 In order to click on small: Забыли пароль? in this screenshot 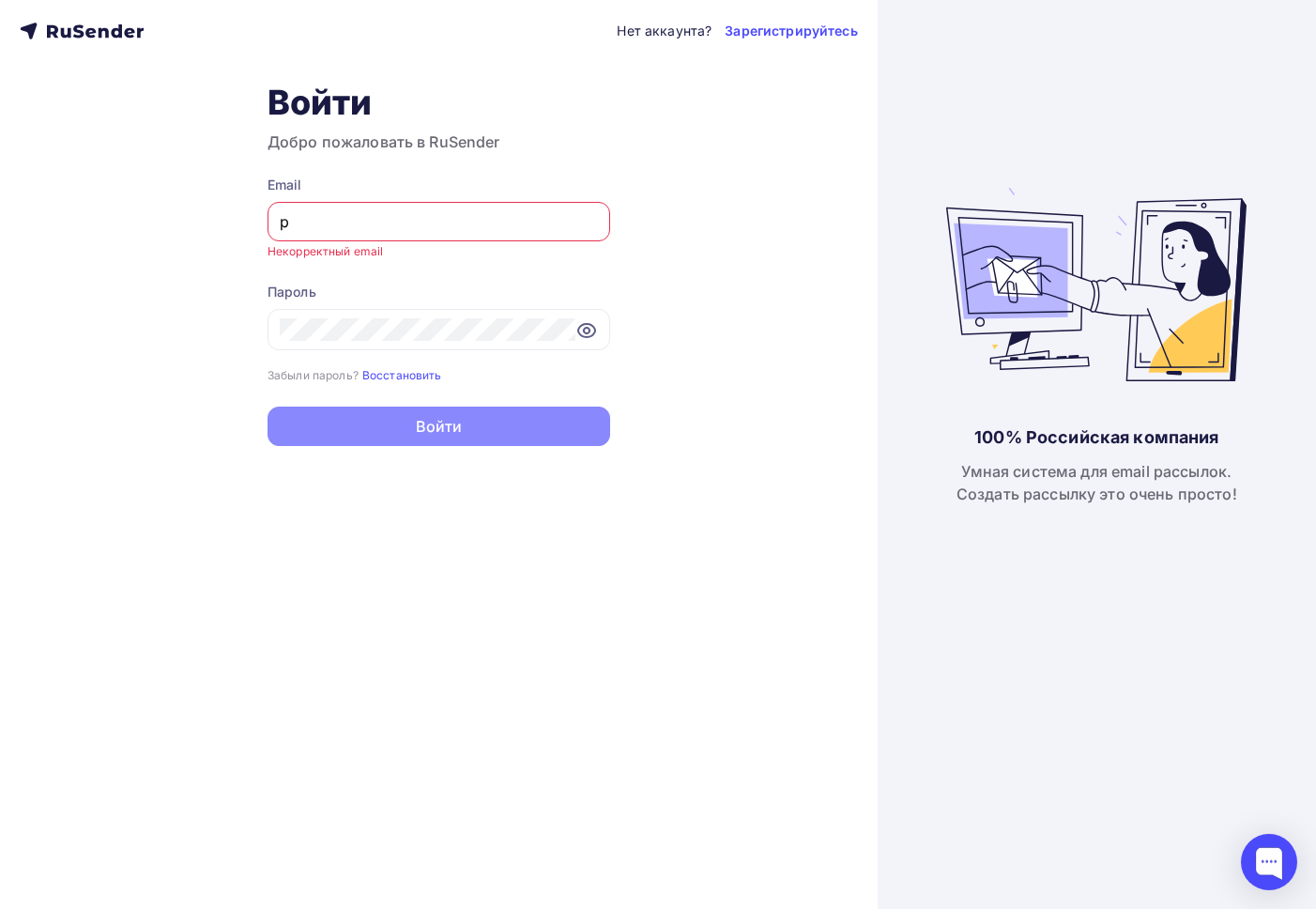, I will do `click(312, 374)`.